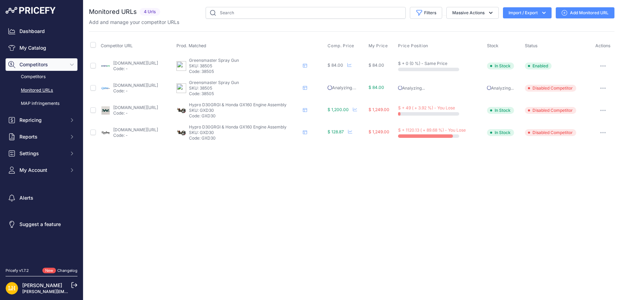 This screenshot has width=620, height=300. Describe the element at coordinates (338, 109) in the screenshot. I see `span: $ 1,200.00` at that location.